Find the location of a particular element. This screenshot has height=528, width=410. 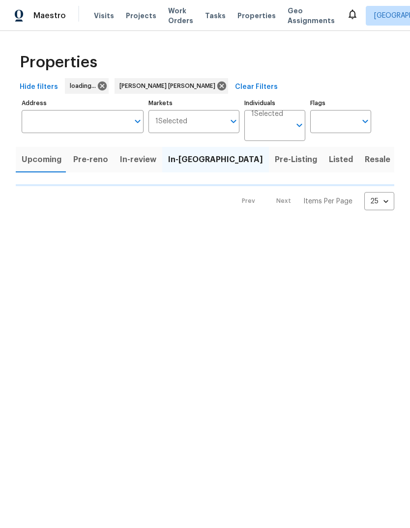

span: loading... is located at coordinates (85, 86).